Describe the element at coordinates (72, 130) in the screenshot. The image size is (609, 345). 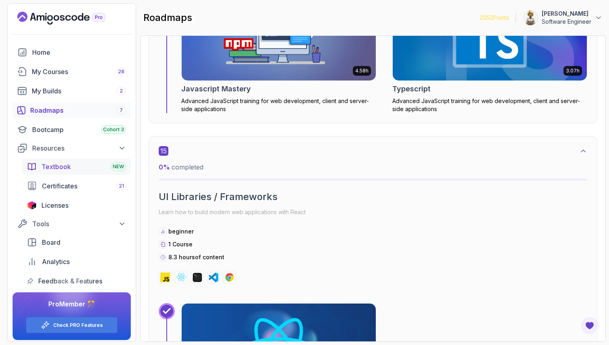
I see `a: bootcamp` at that location.